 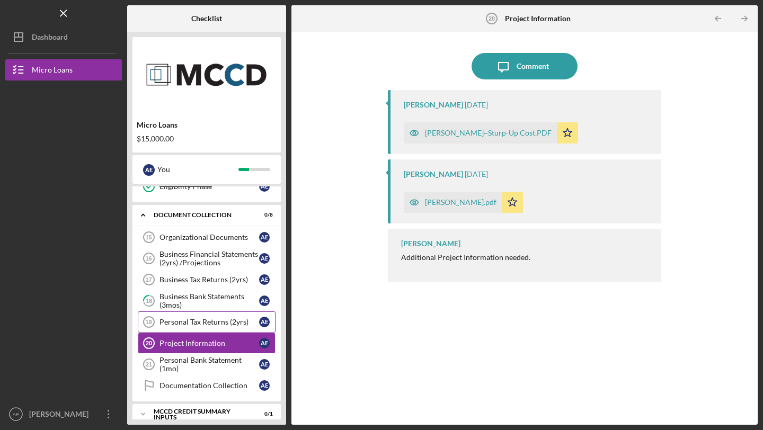 I want to click on b: Checklist, so click(x=207, y=19).